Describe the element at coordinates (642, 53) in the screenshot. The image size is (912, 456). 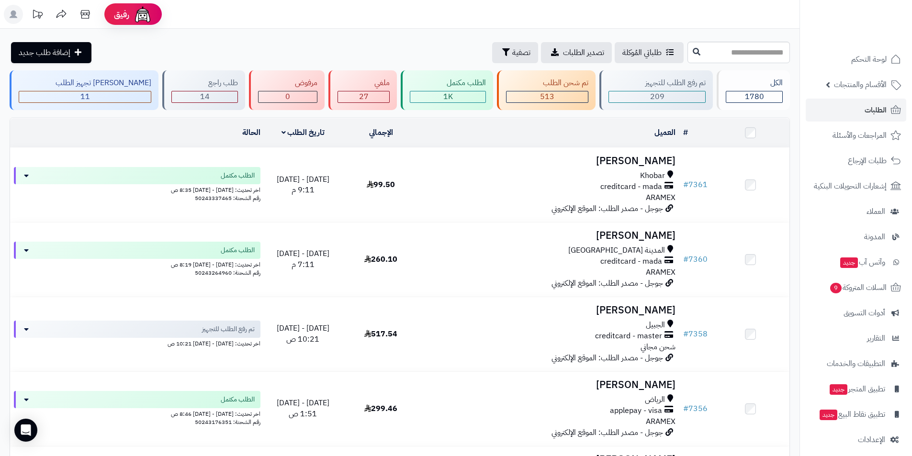
I see `span: طلباتي المُوكلة` at that location.